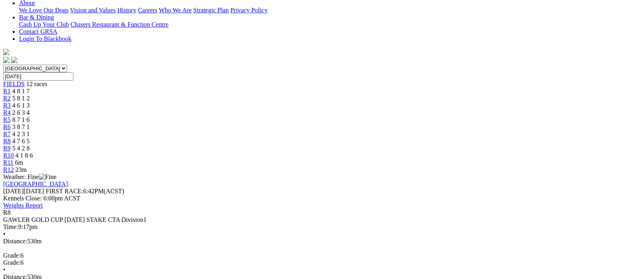  Describe the element at coordinates (45, 39) in the screenshot. I see `a: Login To Blackbook` at that location.